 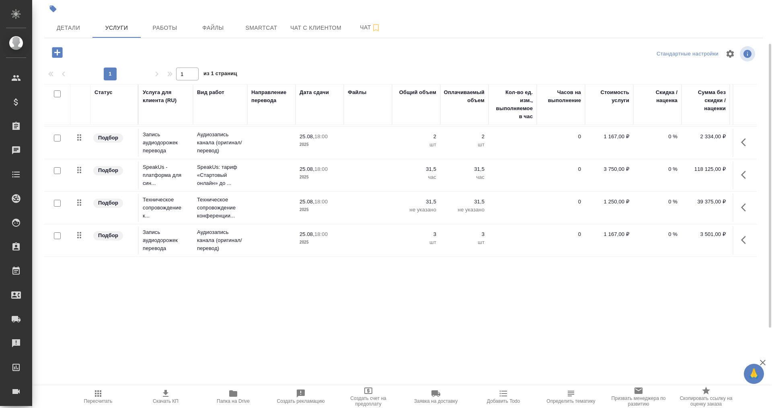 I want to click on div: Услуга для клиента (RU), so click(x=166, y=96).